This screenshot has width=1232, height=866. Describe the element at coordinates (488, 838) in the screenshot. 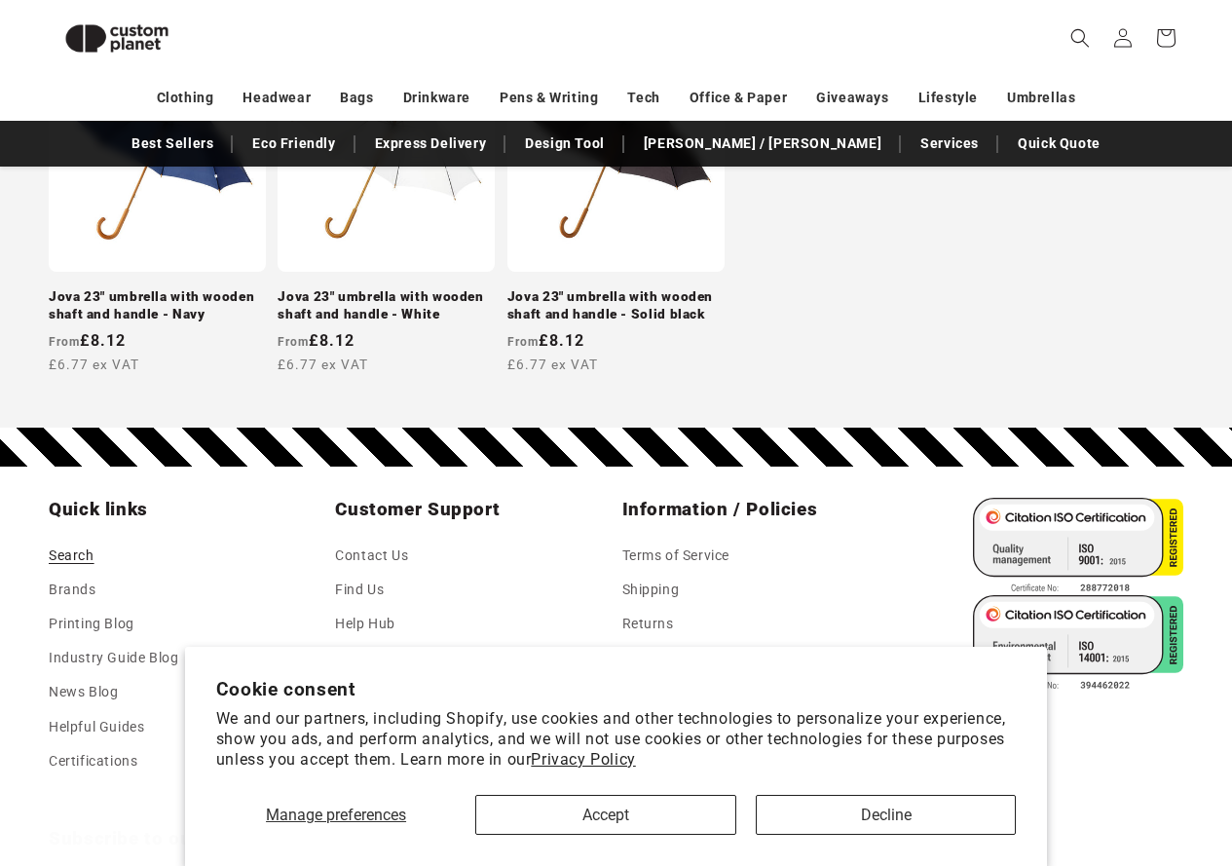

I see `h2: Subscribe to our emails` at that location.